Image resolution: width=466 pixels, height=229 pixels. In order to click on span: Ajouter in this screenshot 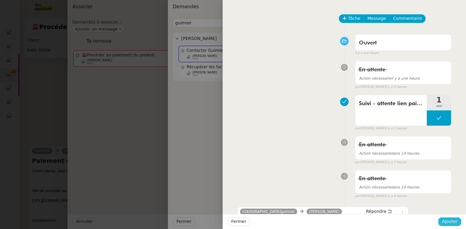, I will do `click(450, 221)`.